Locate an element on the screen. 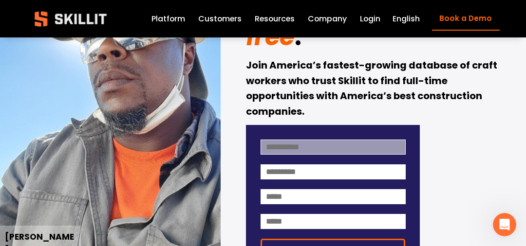 This screenshot has height=246, width=526. a: Customers is located at coordinates (220, 18).